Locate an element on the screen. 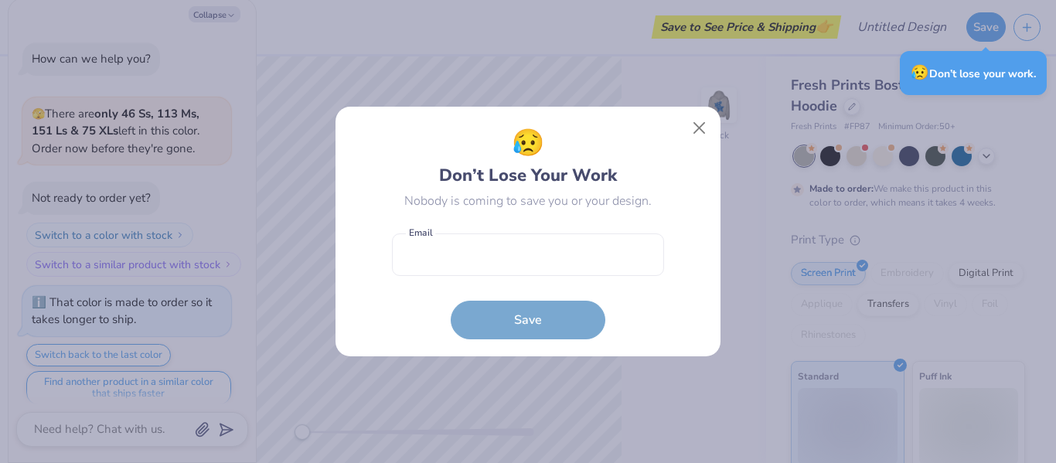  div: Don’t lose your work. is located at coordinates (973, 73).